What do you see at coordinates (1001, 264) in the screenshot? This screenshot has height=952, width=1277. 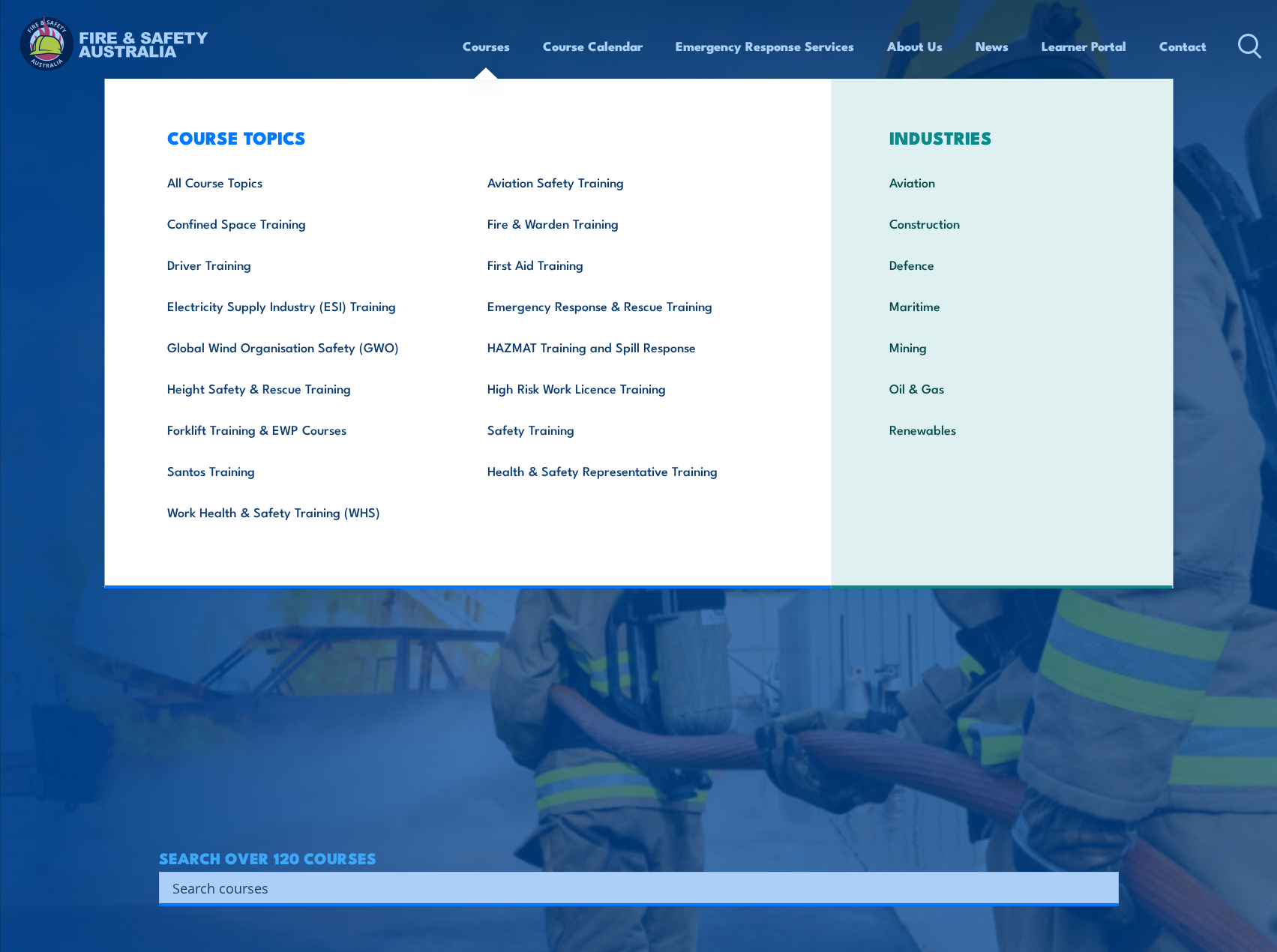 I see `a: Defence` at bounding box center [1001, 264].